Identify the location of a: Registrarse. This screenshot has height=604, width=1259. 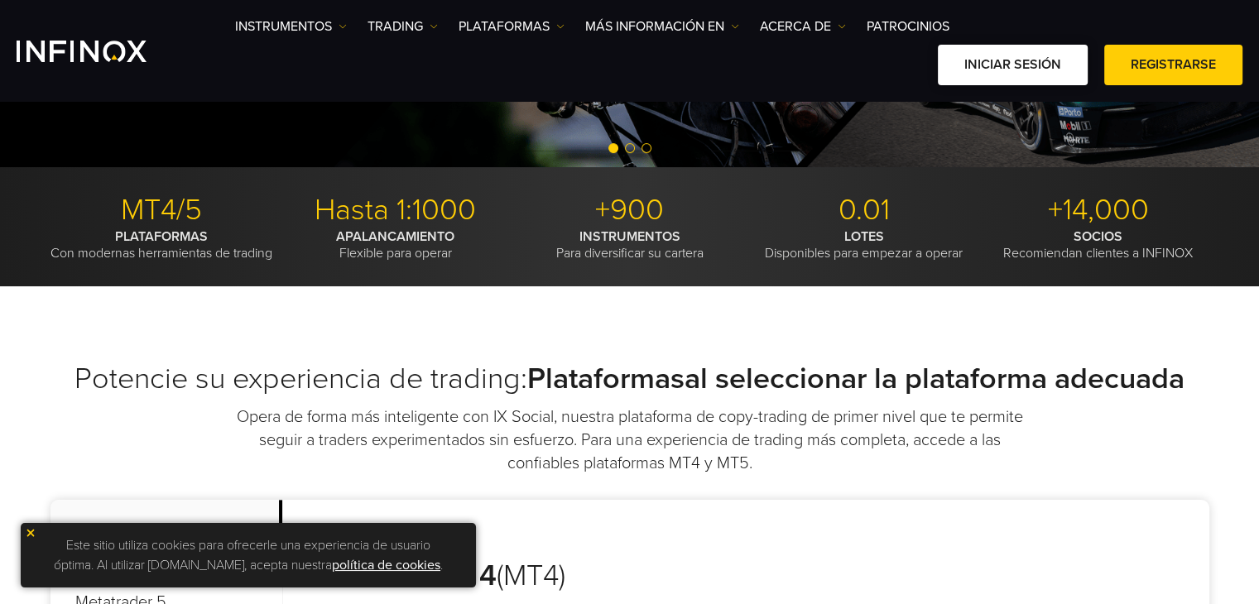
(1173, 65).